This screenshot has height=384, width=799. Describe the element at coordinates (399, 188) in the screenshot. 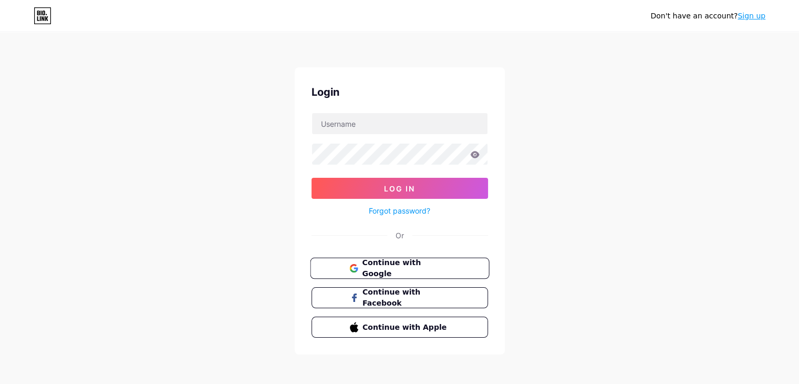

I see `span: Log In` at that location.